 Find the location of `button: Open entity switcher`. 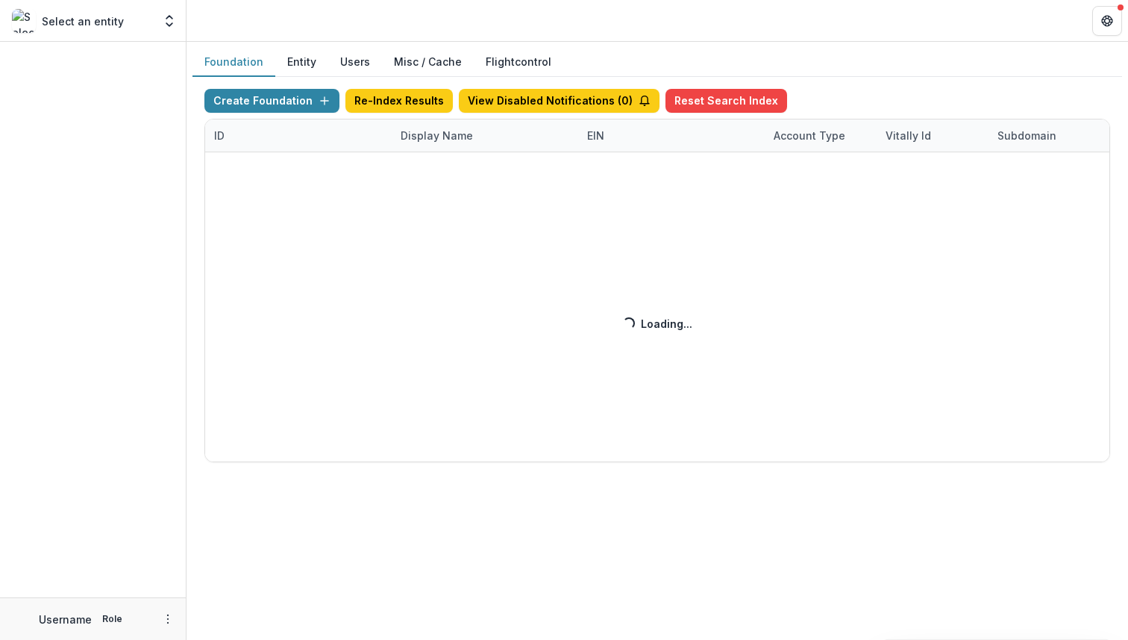

button: Open entity switcher is located at coordinates (169, 21).